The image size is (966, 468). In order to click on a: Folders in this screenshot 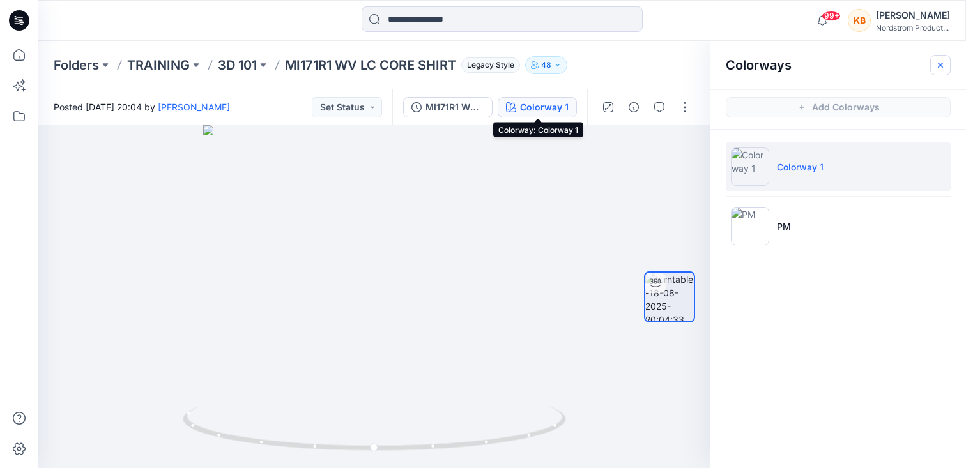, I will do `click(76, 65)`.